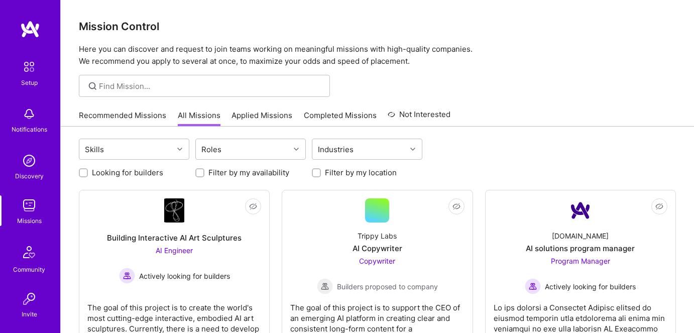 The image size is (694, 333). I want to click on div: Missions, so click(29, 220).